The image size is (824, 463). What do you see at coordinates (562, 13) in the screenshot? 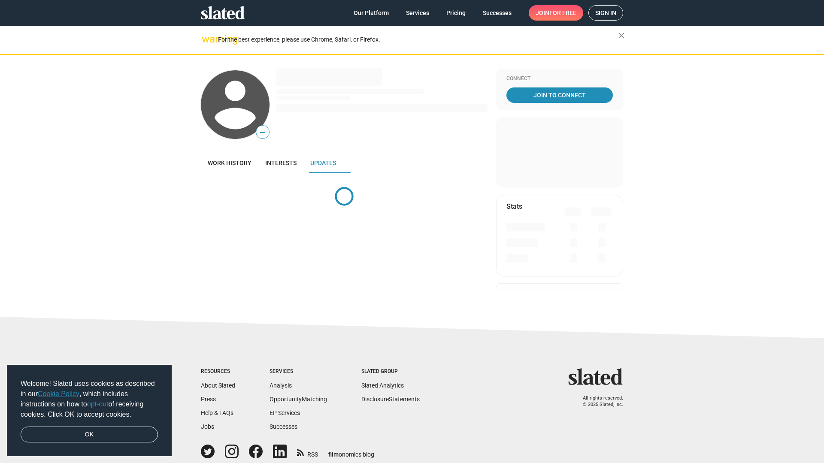
I see `span: for free` at bounding box center [562, 13].